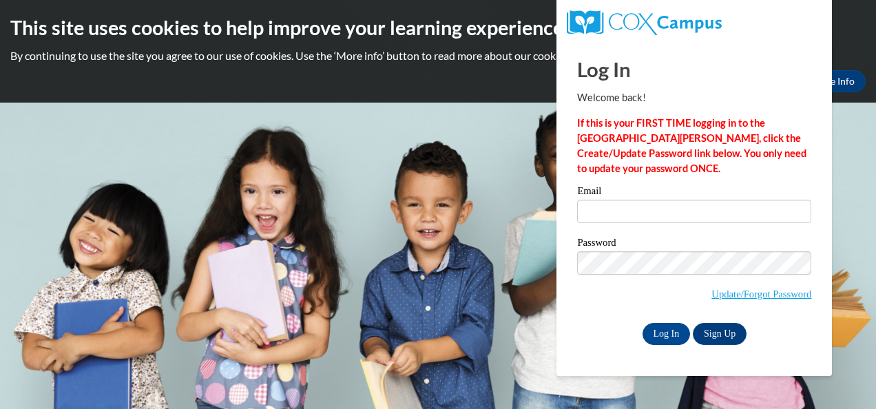  Describe the element at coordinates (438, 56) in the screenshot. I see `p: By continuing to use the site you agree to our use of cookies. Use the ‘More info’ button to read...` at that location.